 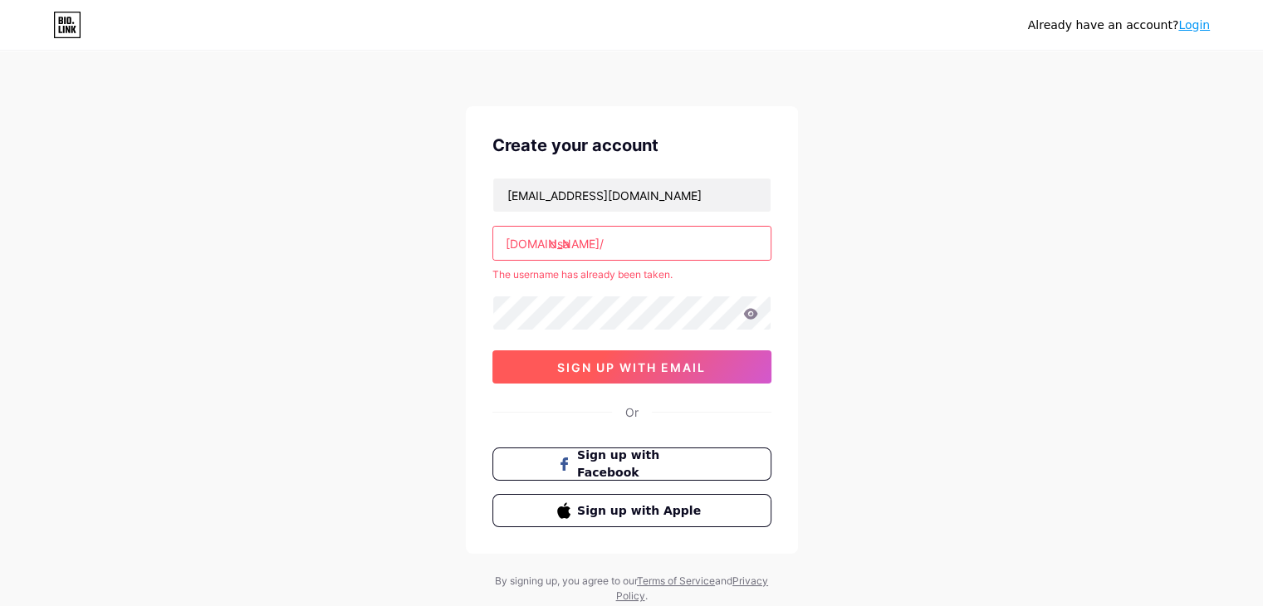 What do you see at coordinates (632, 412) in the screenshot?
I see `div: Or` at bounding box center [632, 412].